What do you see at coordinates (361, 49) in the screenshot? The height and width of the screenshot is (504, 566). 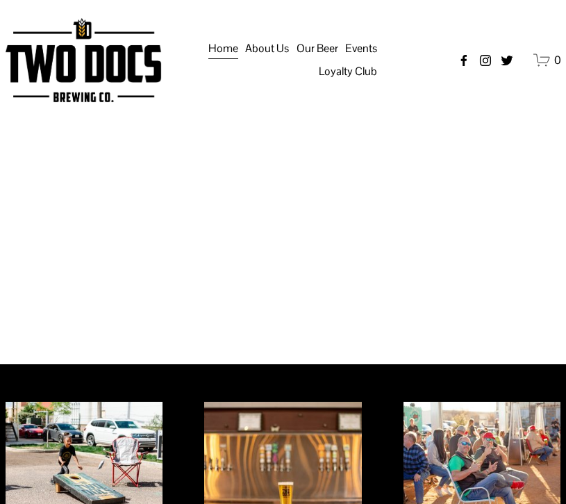 I see `span: Events` at bounding box center [361, 49].